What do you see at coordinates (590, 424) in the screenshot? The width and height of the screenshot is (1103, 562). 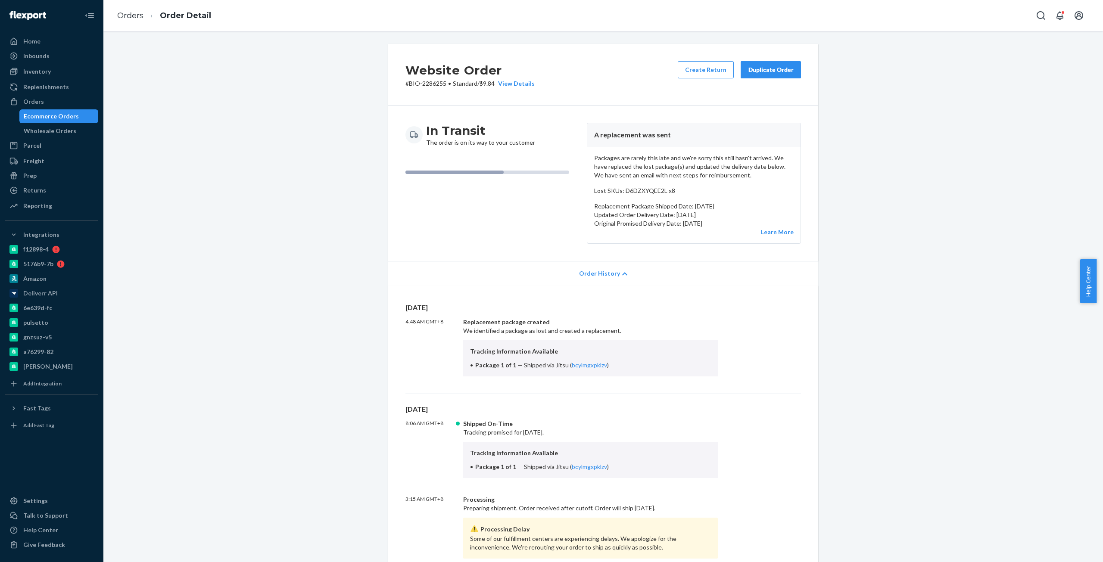 I see `div: Shipped On-Time` at bounding box center [590, 424].